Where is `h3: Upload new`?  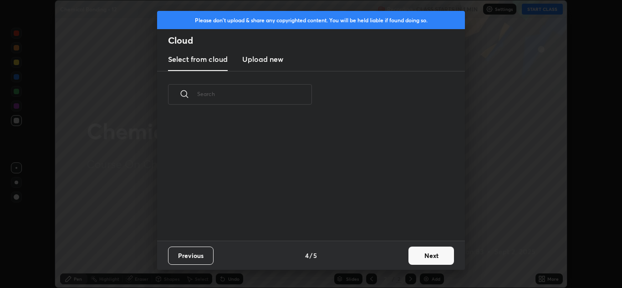
h3: Upload new is located at coordinates (263, 59).